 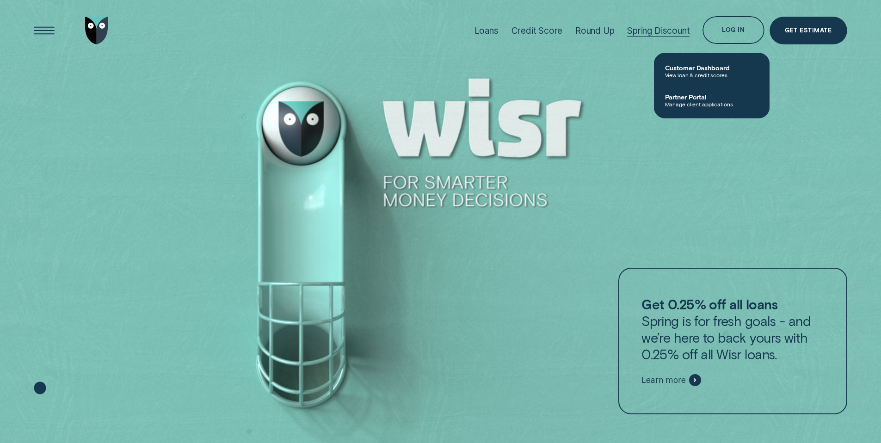 What do you see at coordinates (733, 341) in the screenshot?
I see `a: Get 0.25% off all loansSpring is for fresh goals - and we’re here to back yours with 0.25% off al...` at bounding box center [733, 341].